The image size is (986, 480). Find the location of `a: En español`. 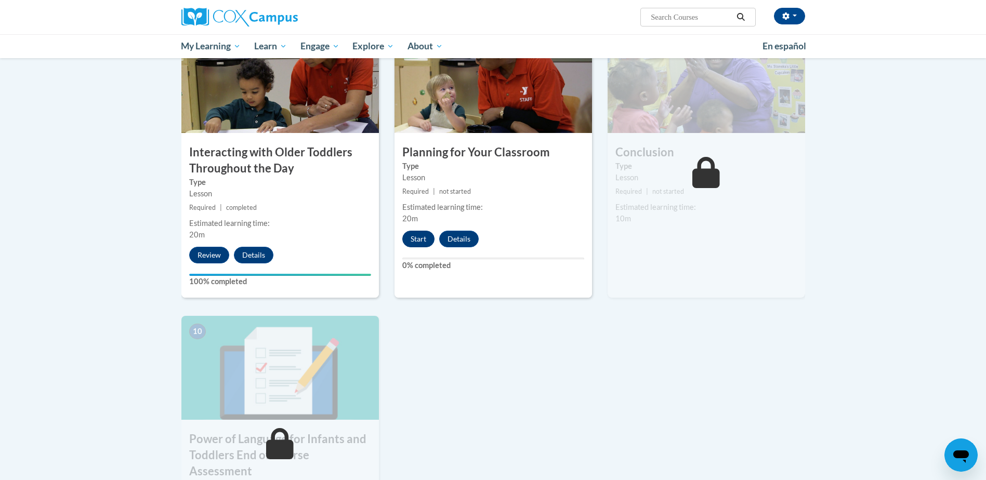

a: En español is located at coordinates (785, 46).